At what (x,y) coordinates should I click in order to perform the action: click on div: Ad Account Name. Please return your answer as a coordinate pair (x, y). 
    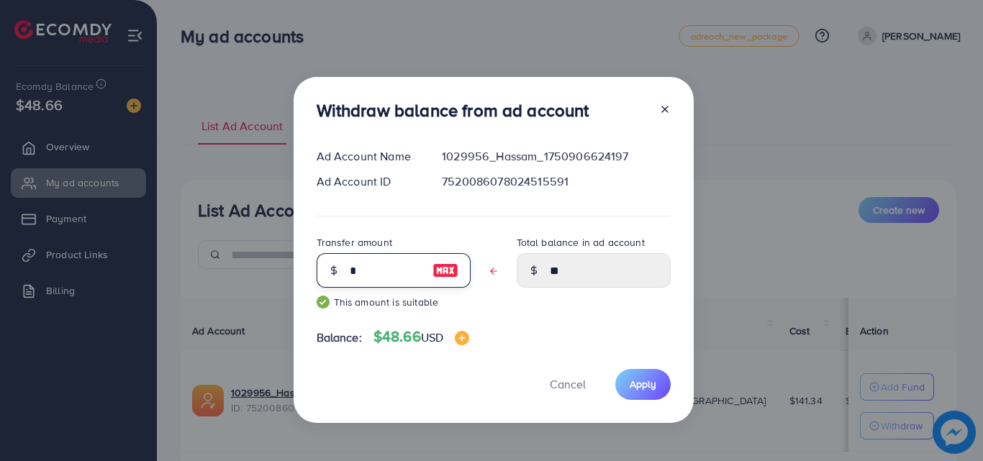
    Looking at the image, I should click on (368, 156).